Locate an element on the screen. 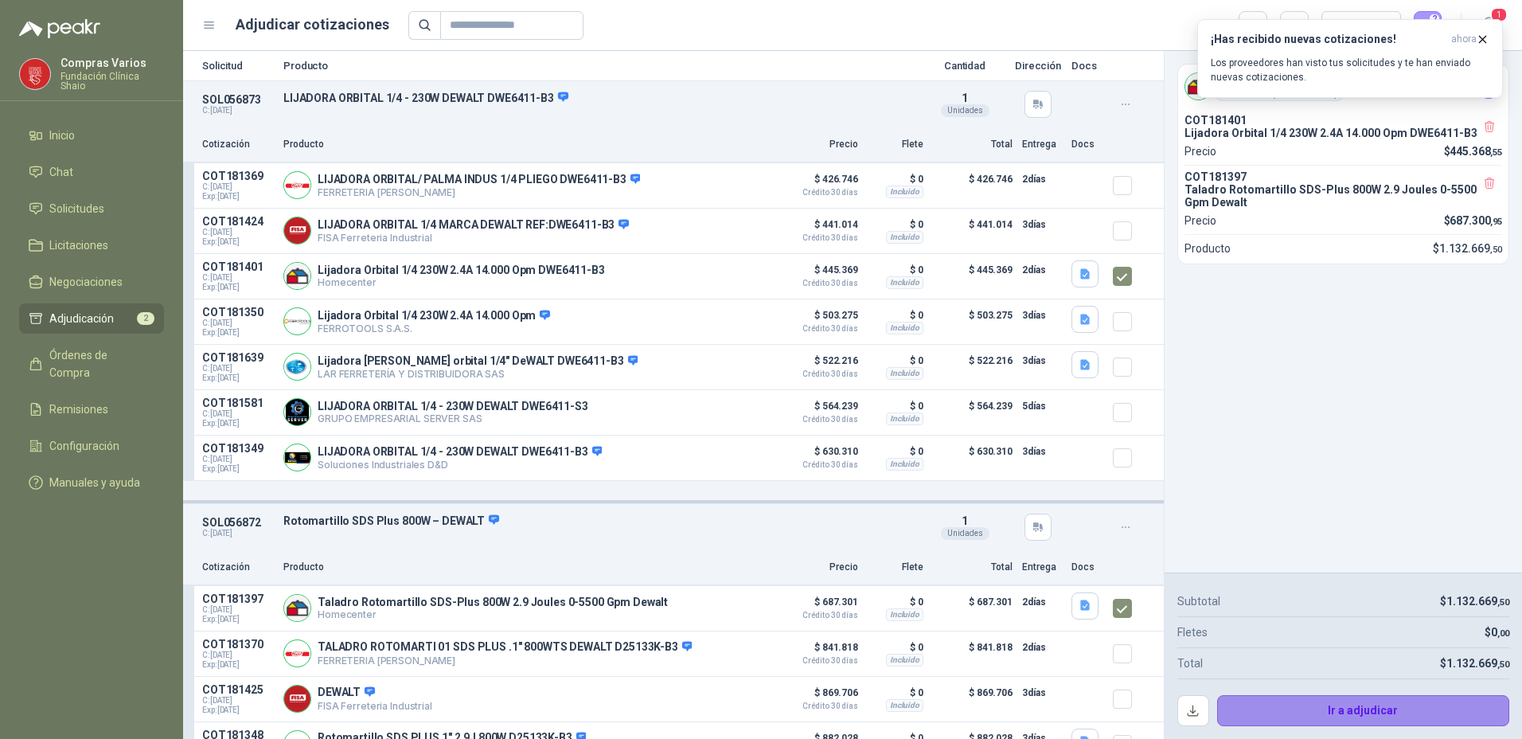  p: 5 días is located at coordinates (1042, 406).